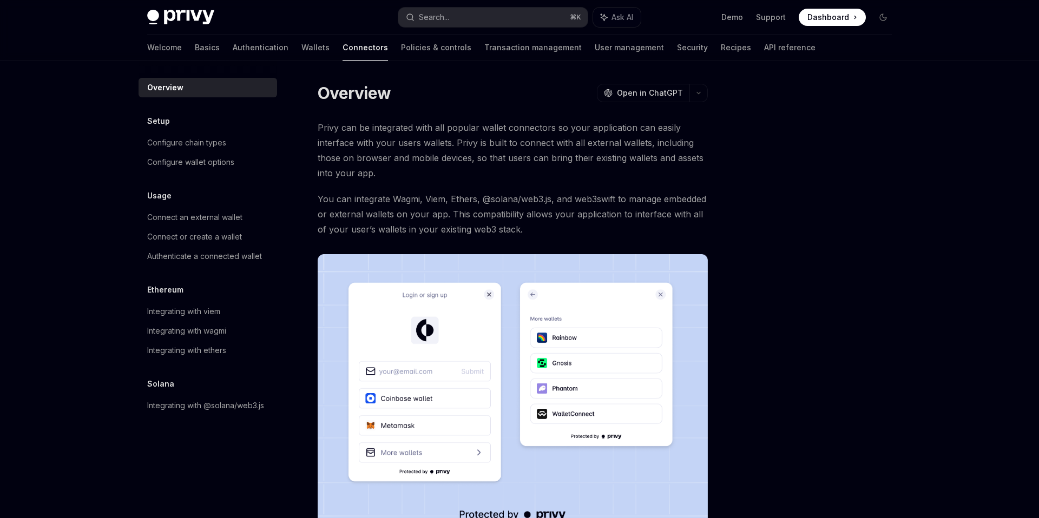  I want to click on a: Welcome, so click(164, 48).